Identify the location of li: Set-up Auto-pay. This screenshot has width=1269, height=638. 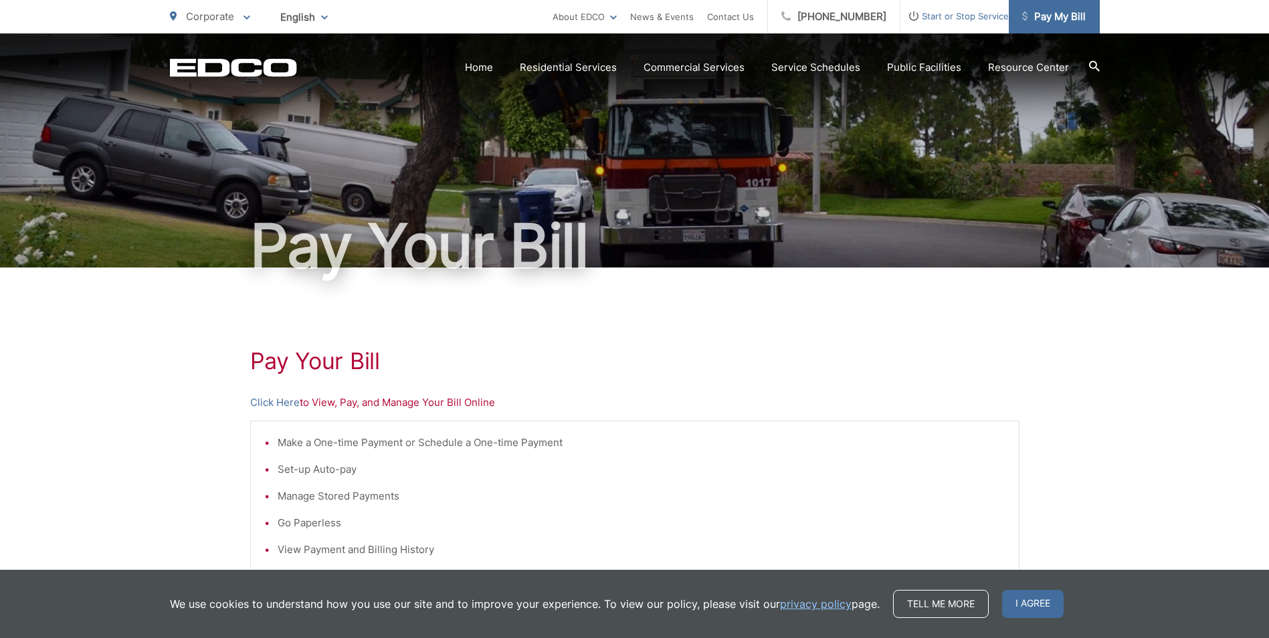
(641, 470).